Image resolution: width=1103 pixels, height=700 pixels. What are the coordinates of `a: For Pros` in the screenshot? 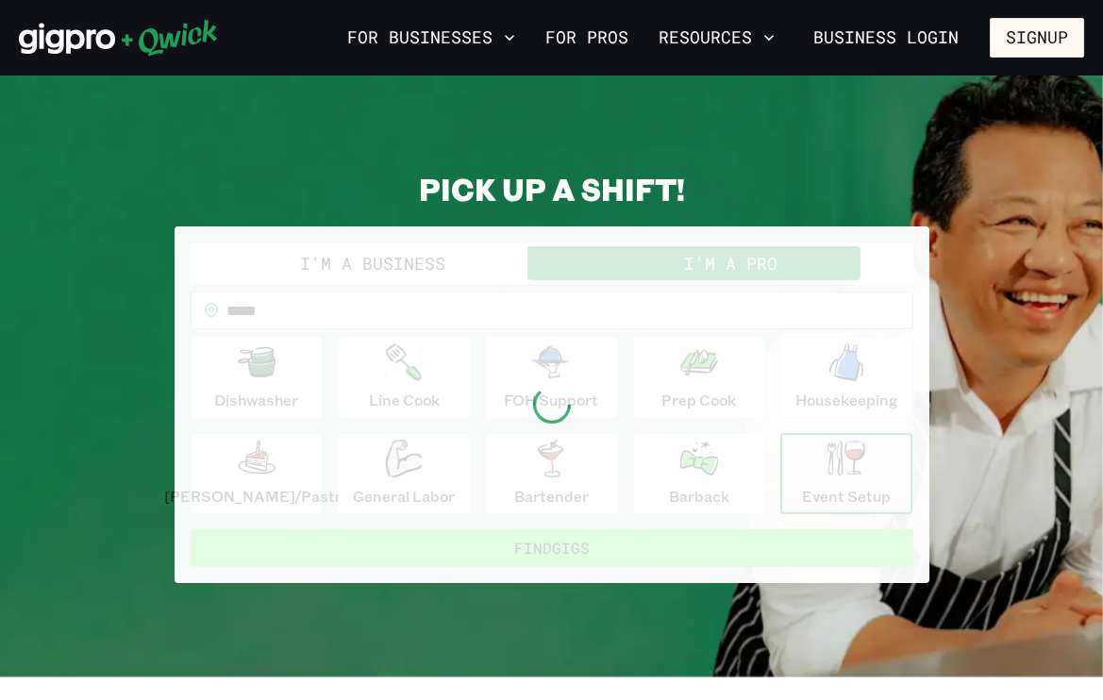 It's located at (587, 38).